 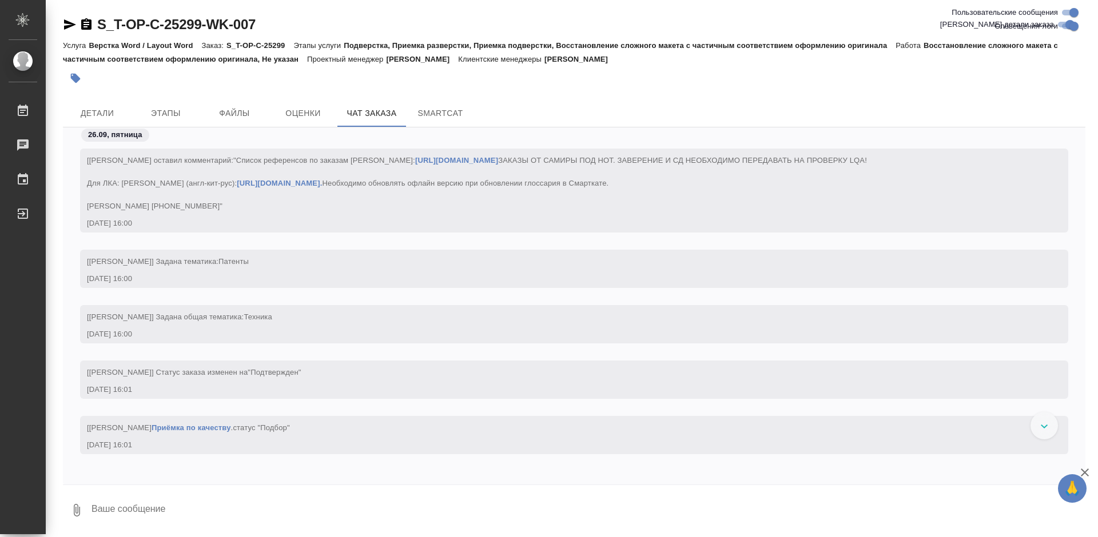 I want to click on p: Работа, so click(x=909, y=45).